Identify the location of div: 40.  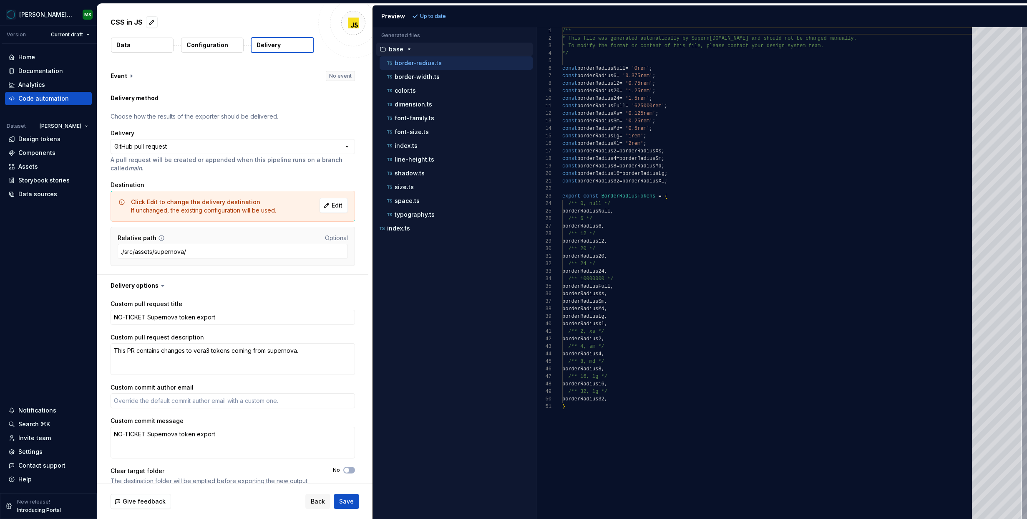
(544, 324).